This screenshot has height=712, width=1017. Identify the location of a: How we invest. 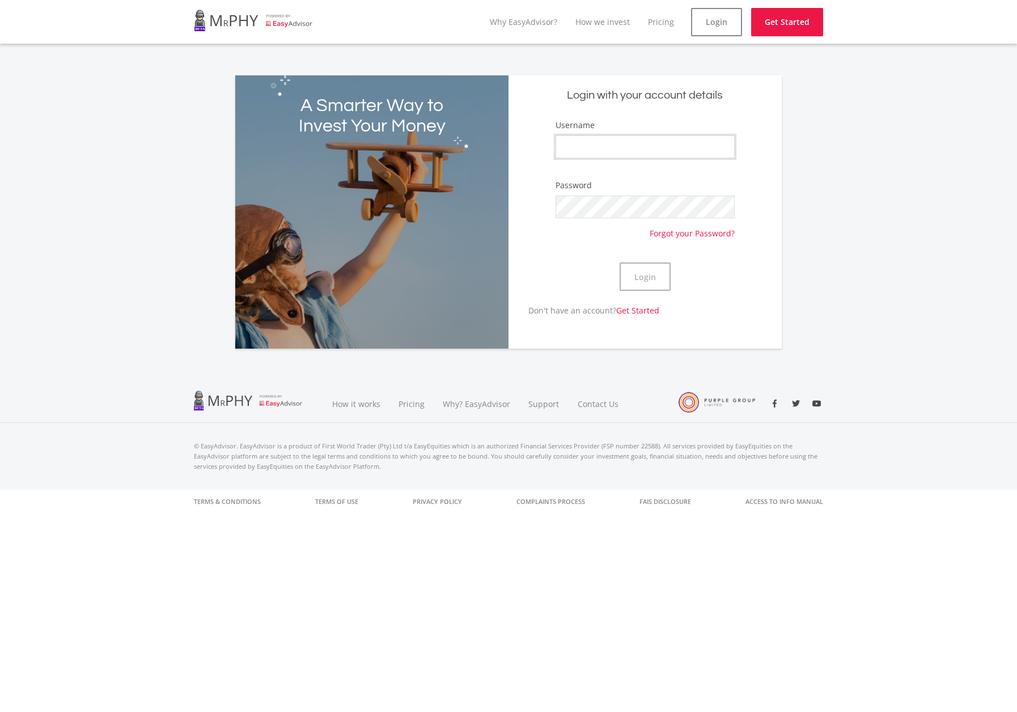
(602, 22).